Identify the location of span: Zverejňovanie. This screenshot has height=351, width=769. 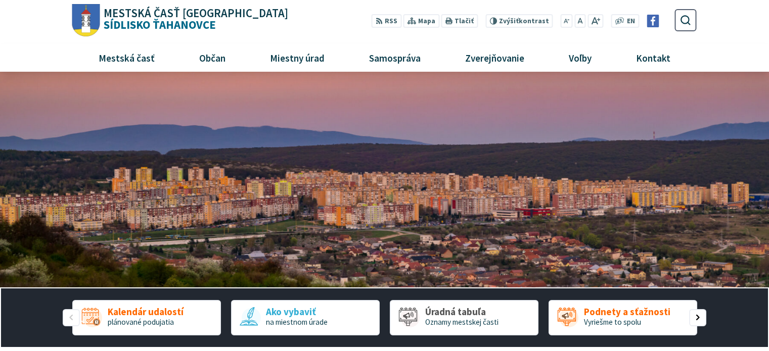
(494, 58).